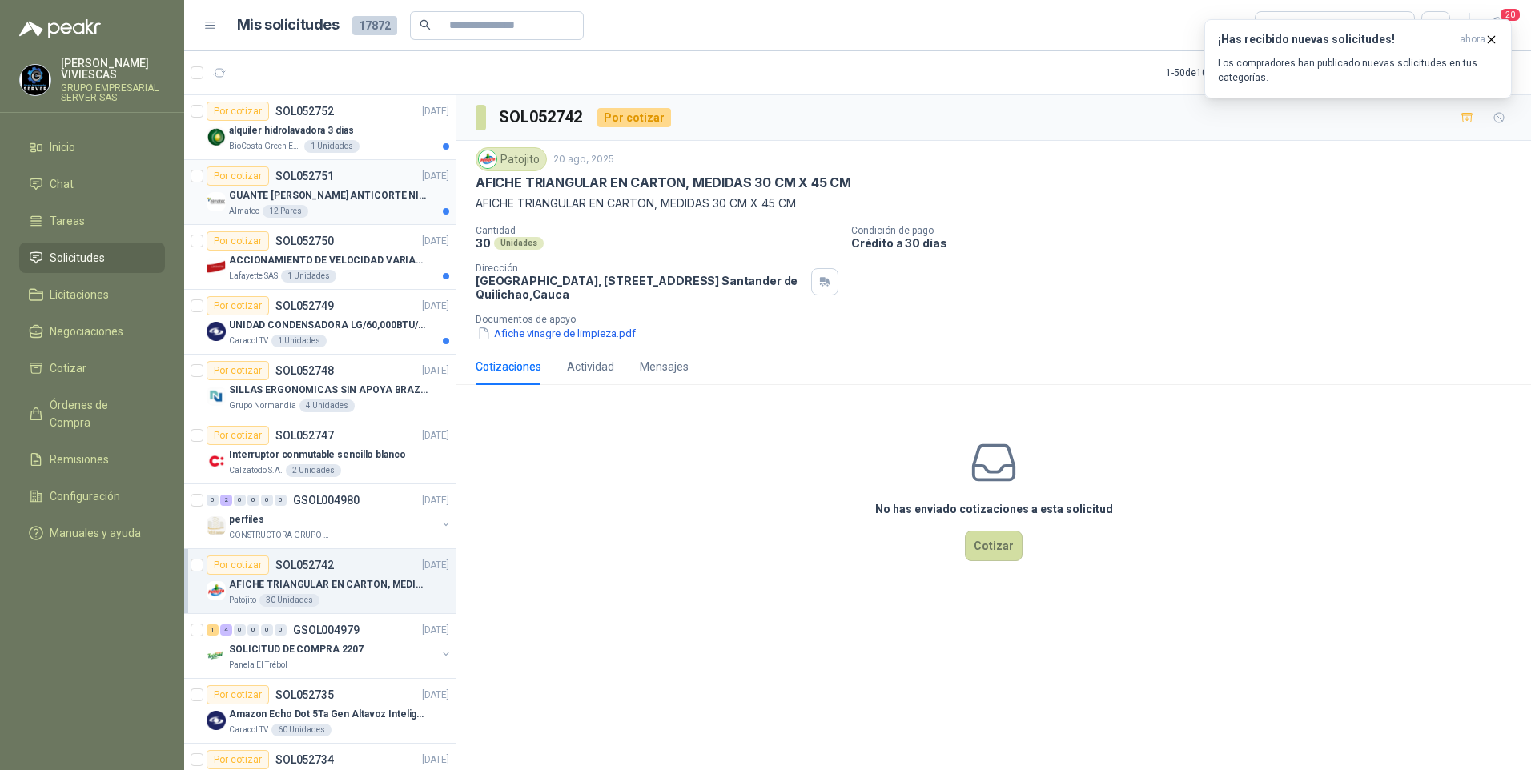  Describe the element at coordinates (244, 211) in the screenshot. I see `p: Almatec` at that location.